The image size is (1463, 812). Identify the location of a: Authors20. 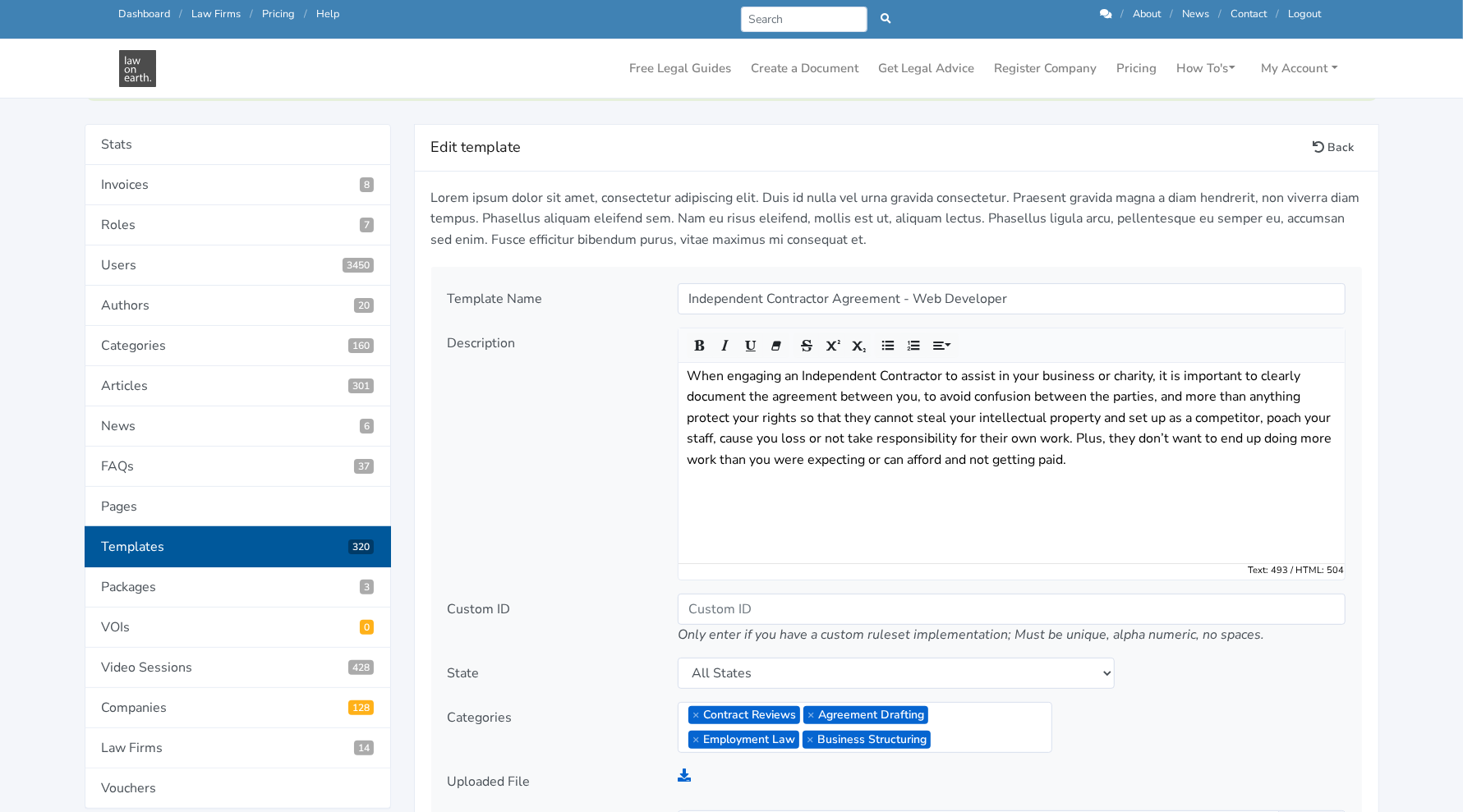
(238, 305).